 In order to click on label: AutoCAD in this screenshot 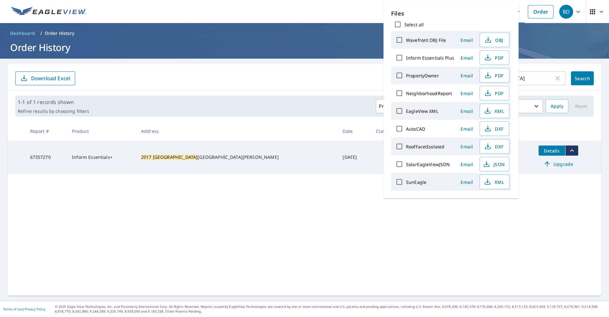, I will do `click(416, 129)`.